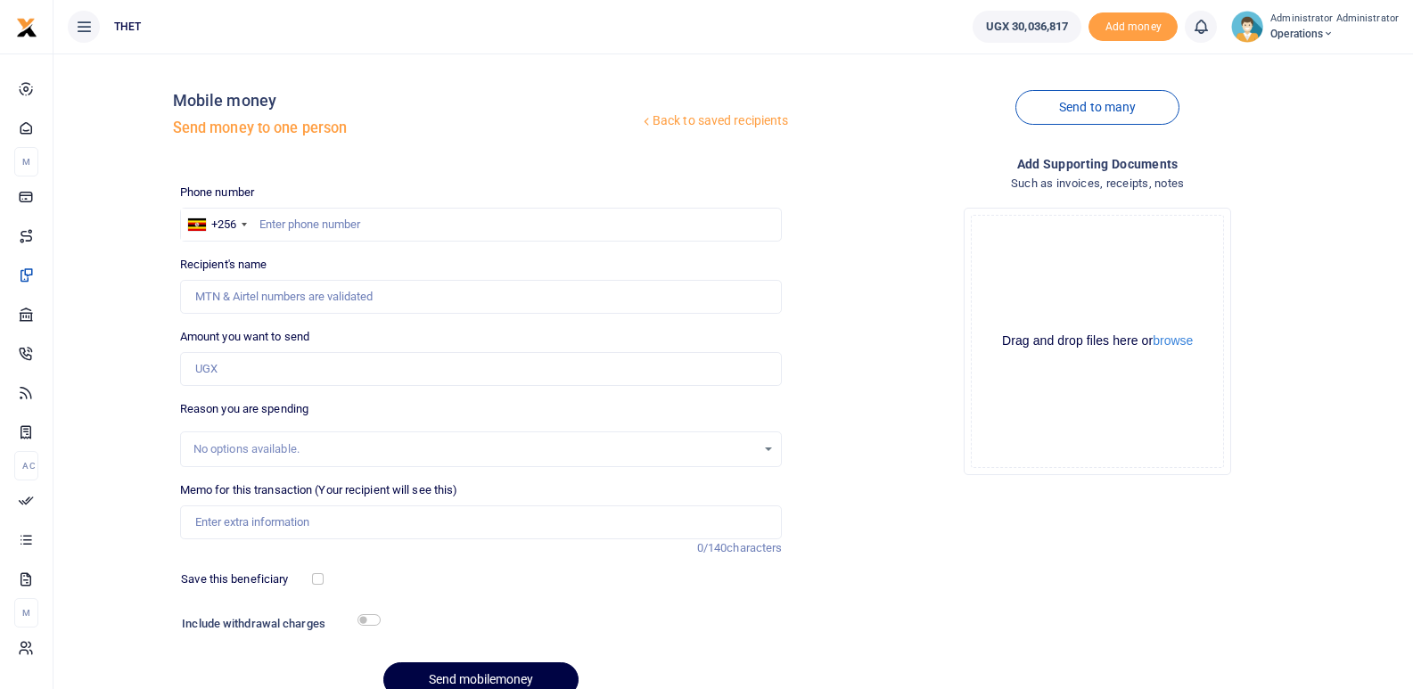 This screenshot has width=1413, height=689. Describe the element at coordinates (1133, 25) in the screenshot. I see `a: Add money` at that location.